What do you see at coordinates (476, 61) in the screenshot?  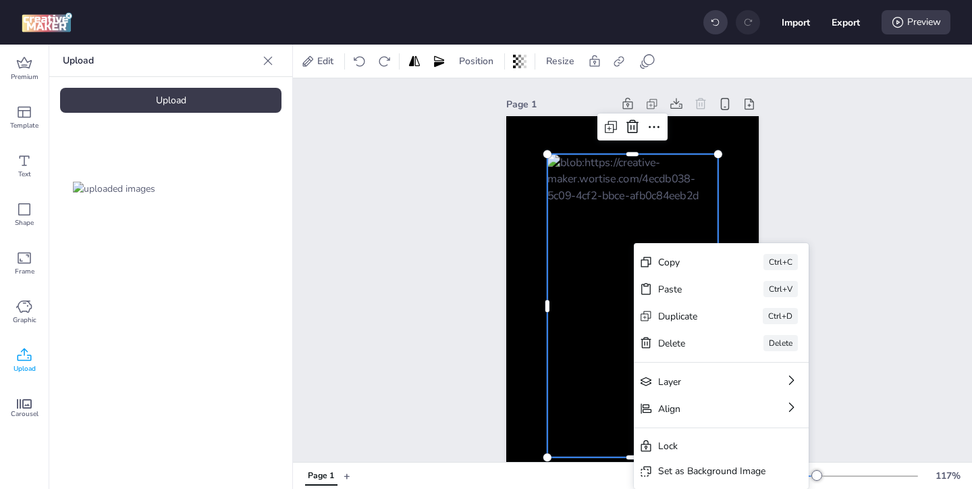 I see `span: Position` at bounding box center [476, 61].